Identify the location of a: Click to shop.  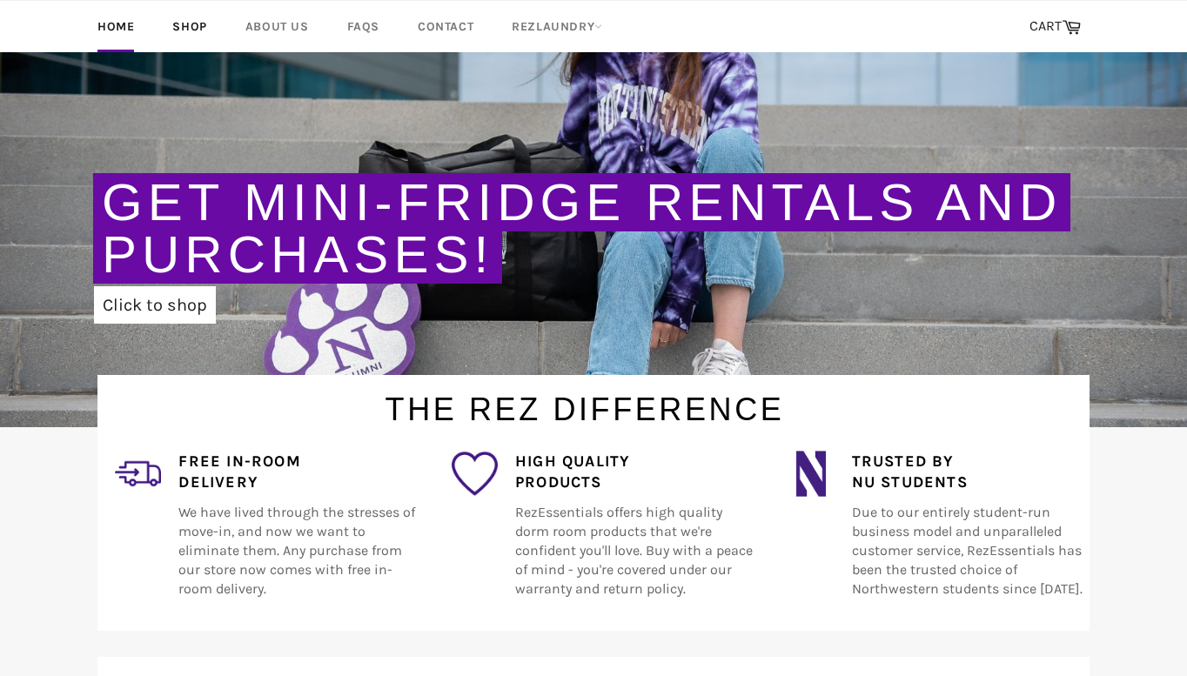
(155, 305).